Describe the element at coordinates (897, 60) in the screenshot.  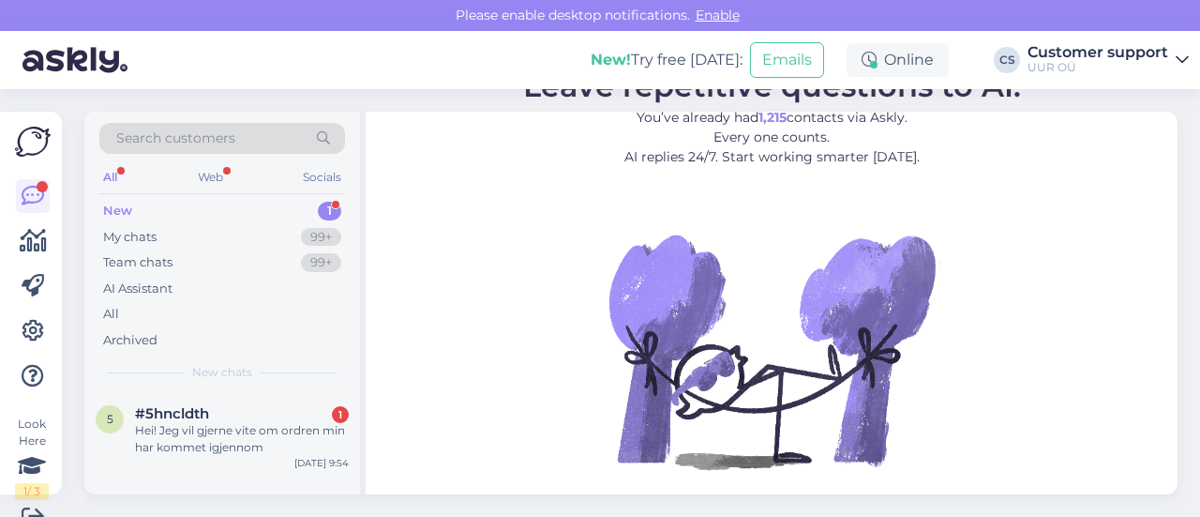
I see `div: Online` at that location.